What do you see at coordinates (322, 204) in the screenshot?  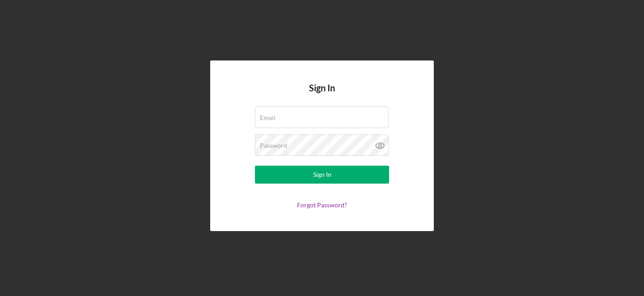 I see `a: Forgot Password?` at bounding box center [322, 204].